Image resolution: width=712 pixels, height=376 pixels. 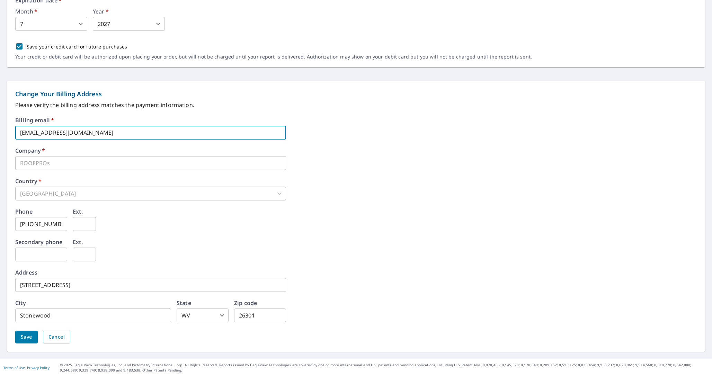 What do you see at coordinates (356, 105) in the screenshot?
I see `p: Please verify the billing address matches the payment information.` at bounding box center [356, 105].